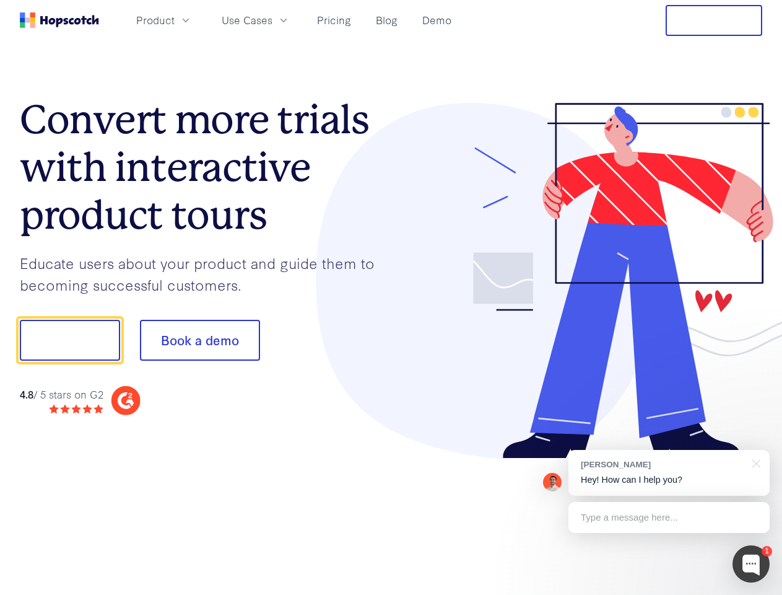 The image size is (782, 595). I want to click on div: / 5 stars on G2, so click(61, 394).